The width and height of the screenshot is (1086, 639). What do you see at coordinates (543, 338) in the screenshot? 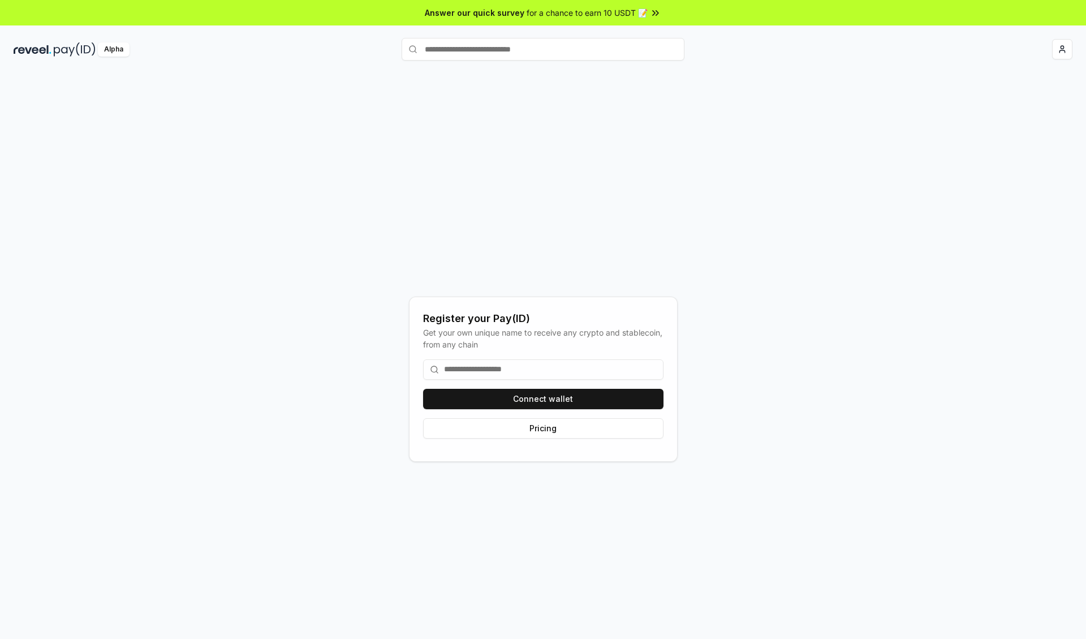
I see `div: Get your own unique name to receive any crypto and stablecoin, from any chain` at bounding box center [543, 338].